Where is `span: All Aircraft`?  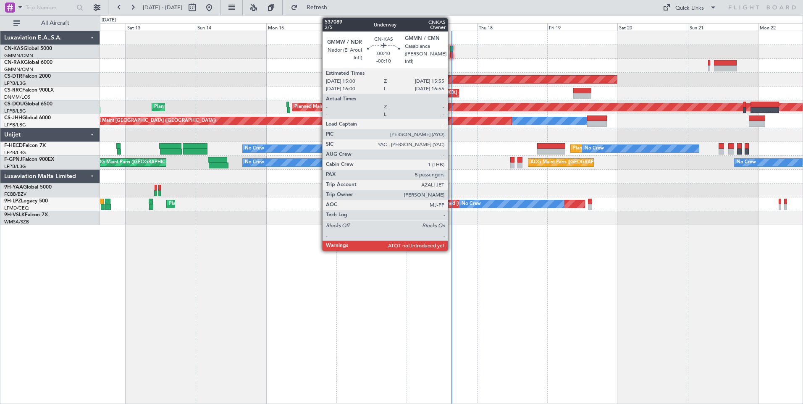 span: All Aircraft is located at coordinates (55, 23).